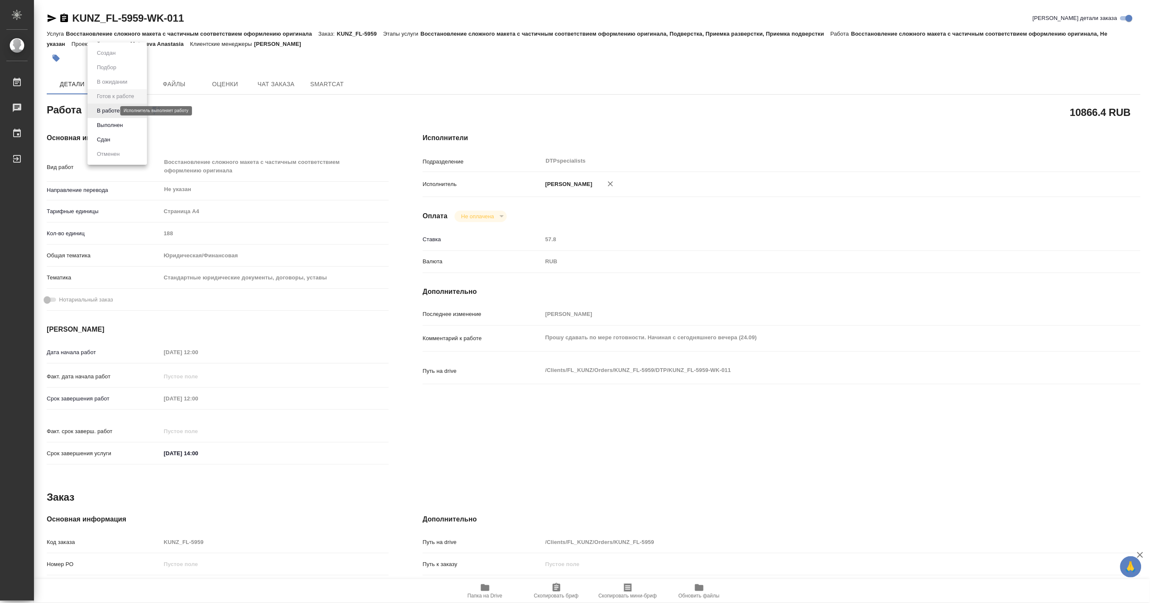 The height and width of the screenshot is (603, 1150). Describe the element at coordinates (106, 53) in the screenshot. I see `button: Создан` at that location.